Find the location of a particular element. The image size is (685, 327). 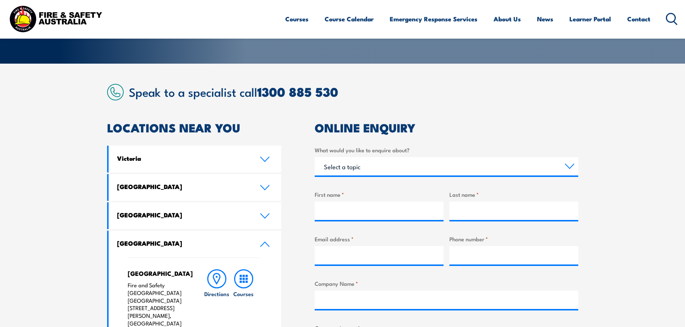

h6: Directions is located at coordinates (217, 294).